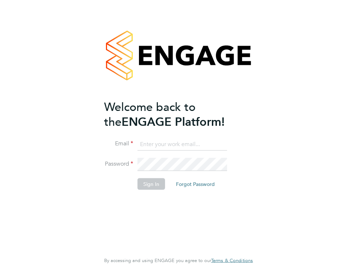 The image size is (357, 278). I want to click on span: Welcome back to the, so click(150, 114).